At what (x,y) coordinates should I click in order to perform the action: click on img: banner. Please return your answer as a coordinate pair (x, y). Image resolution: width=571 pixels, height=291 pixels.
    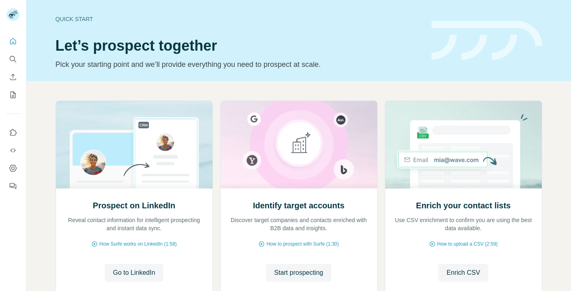
    Looking at the image, I should click on (487, 41).